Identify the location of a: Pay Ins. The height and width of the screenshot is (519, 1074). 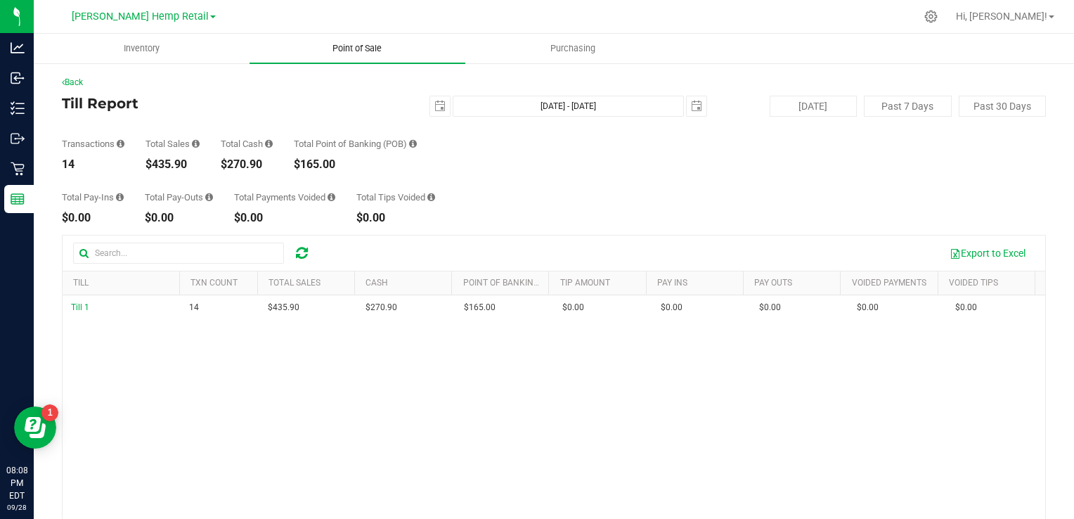
(672, 282).